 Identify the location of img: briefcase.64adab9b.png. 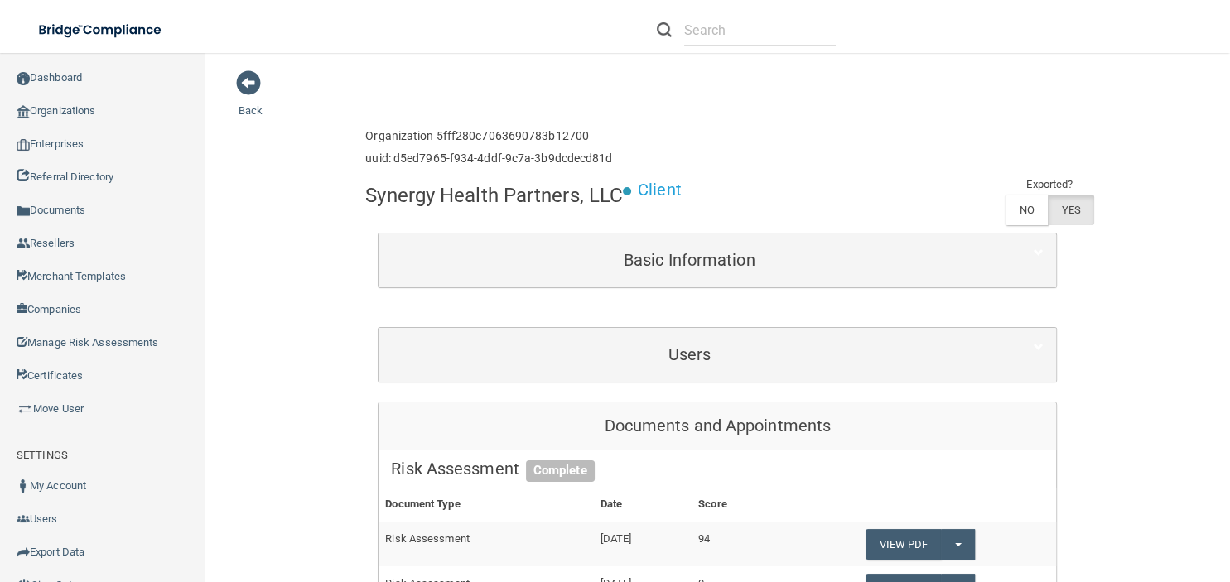
(25, 409).